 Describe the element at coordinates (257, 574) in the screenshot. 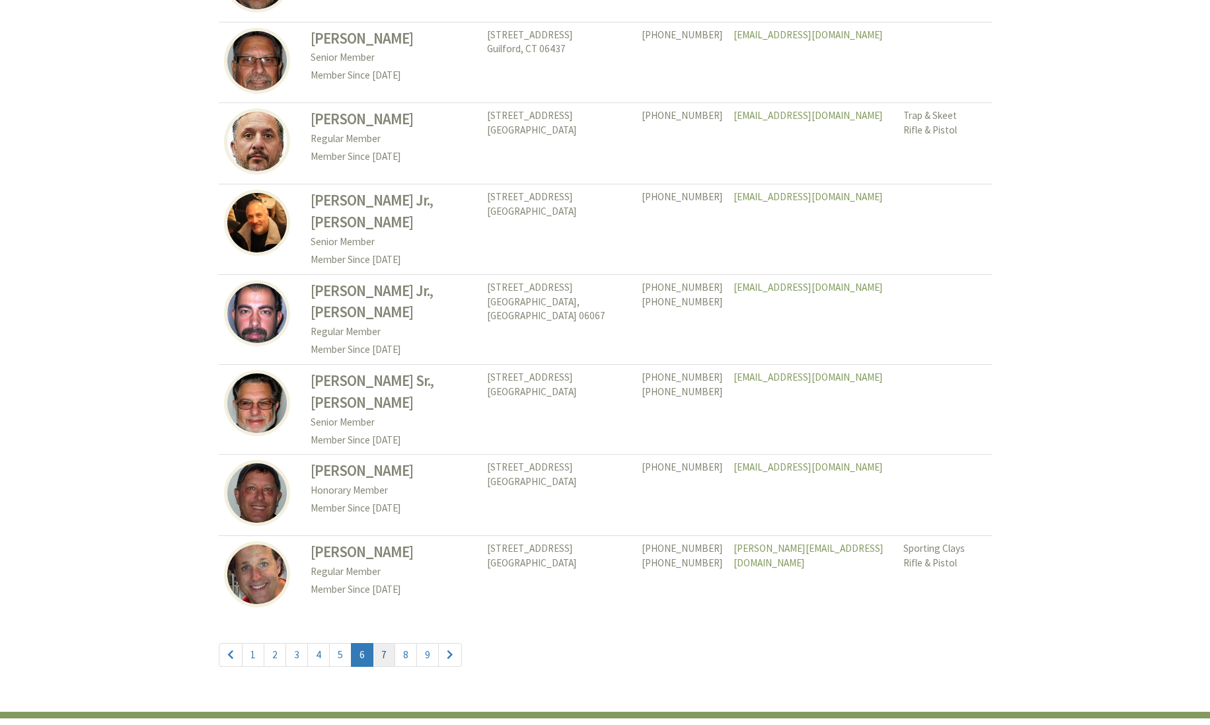

I see `img: Erik Parks` at that location.